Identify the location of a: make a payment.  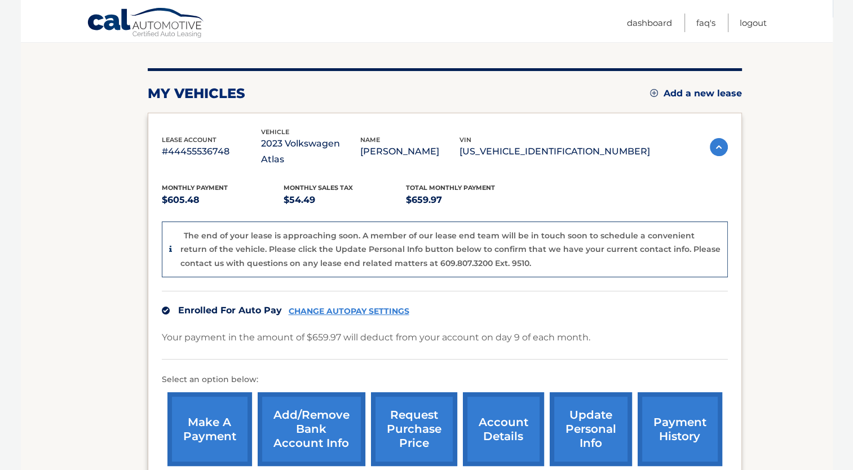
(210, 429).